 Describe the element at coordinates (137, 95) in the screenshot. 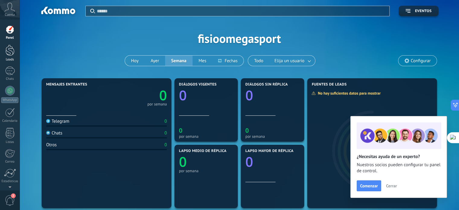

I see `a: 0` at that location.